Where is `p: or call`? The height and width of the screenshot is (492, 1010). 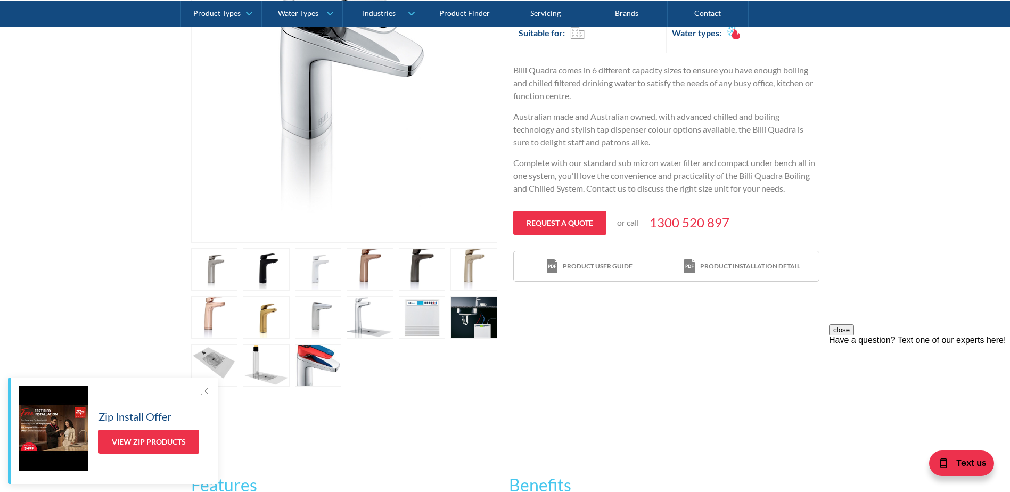
p: or call is located at coordinates (627, 222).